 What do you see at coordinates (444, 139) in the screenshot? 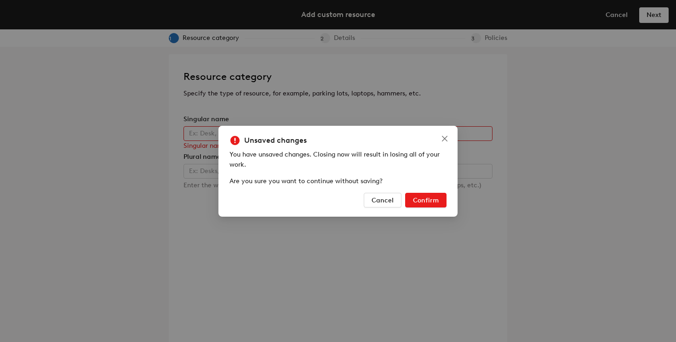
I see `button: Close` at bounding box center [444, 139].